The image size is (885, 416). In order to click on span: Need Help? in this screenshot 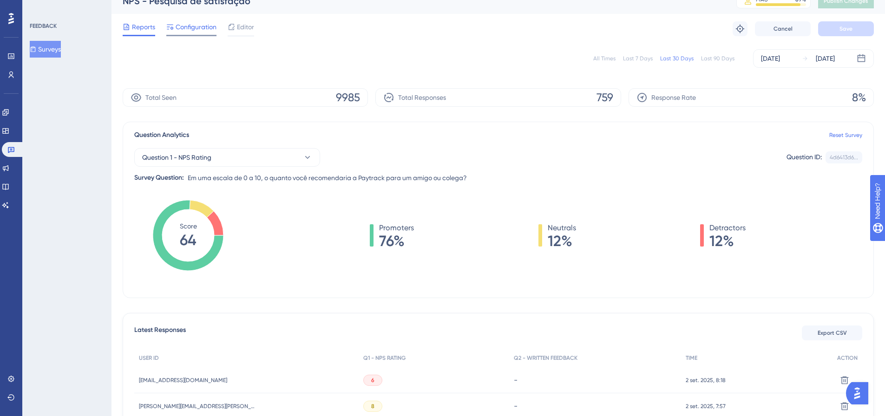, I will do `click(40, 8)`.